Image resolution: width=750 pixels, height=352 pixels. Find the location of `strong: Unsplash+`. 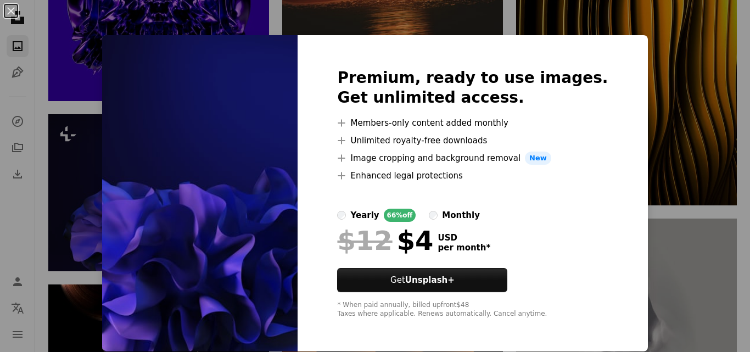

strong: Unsplash+ is located at coordinates (430, 280).